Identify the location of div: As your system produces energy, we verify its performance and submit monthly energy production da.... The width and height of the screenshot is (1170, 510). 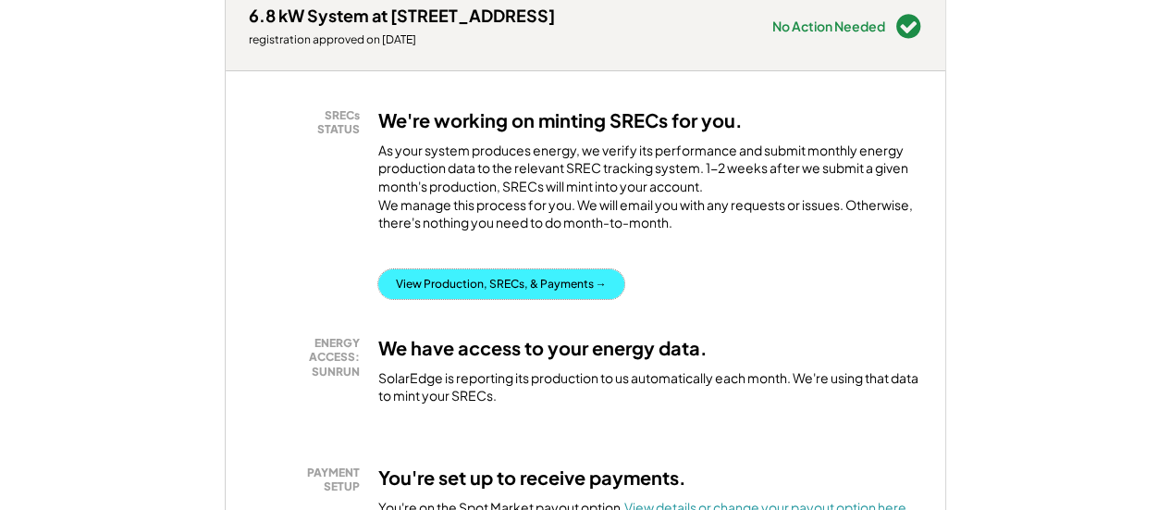
(650, 191).